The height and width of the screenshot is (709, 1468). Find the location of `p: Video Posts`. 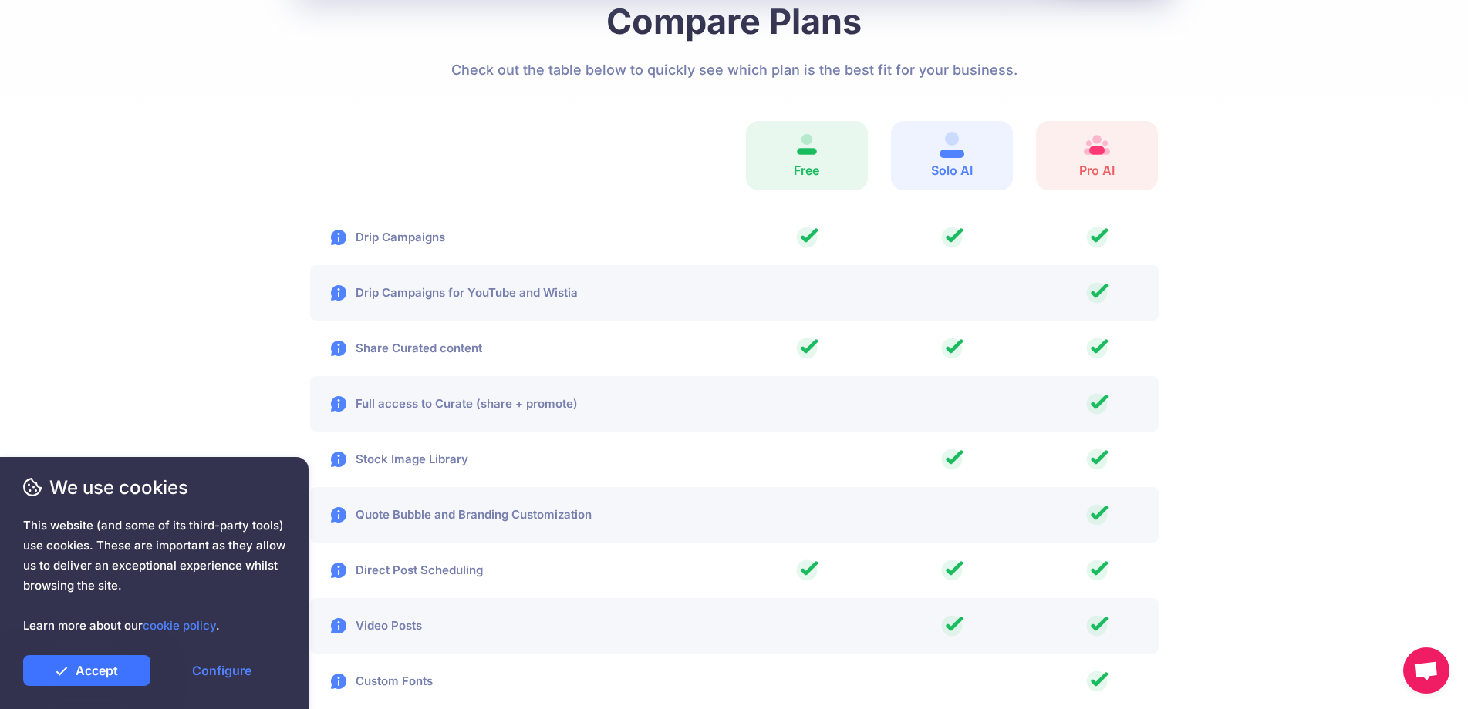

p: Video Posts is located at coordinates (366, 626).